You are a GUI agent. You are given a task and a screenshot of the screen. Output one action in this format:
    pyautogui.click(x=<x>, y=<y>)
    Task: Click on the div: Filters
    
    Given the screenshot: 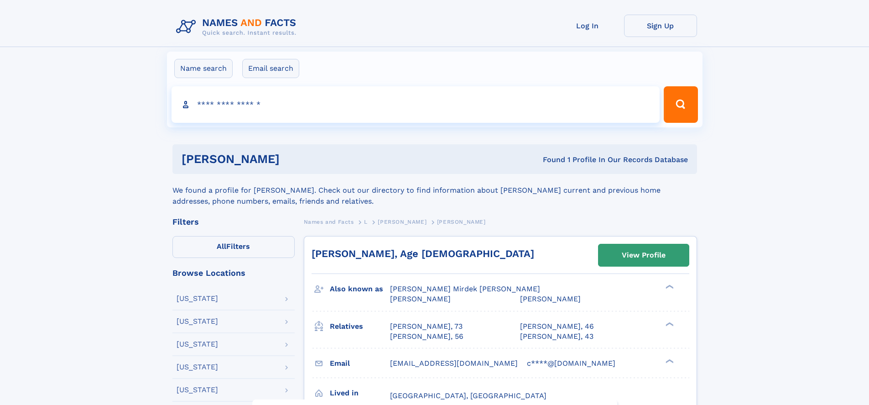 What is the action you would take?
    pyautogui.click(x=234, y=222)
    